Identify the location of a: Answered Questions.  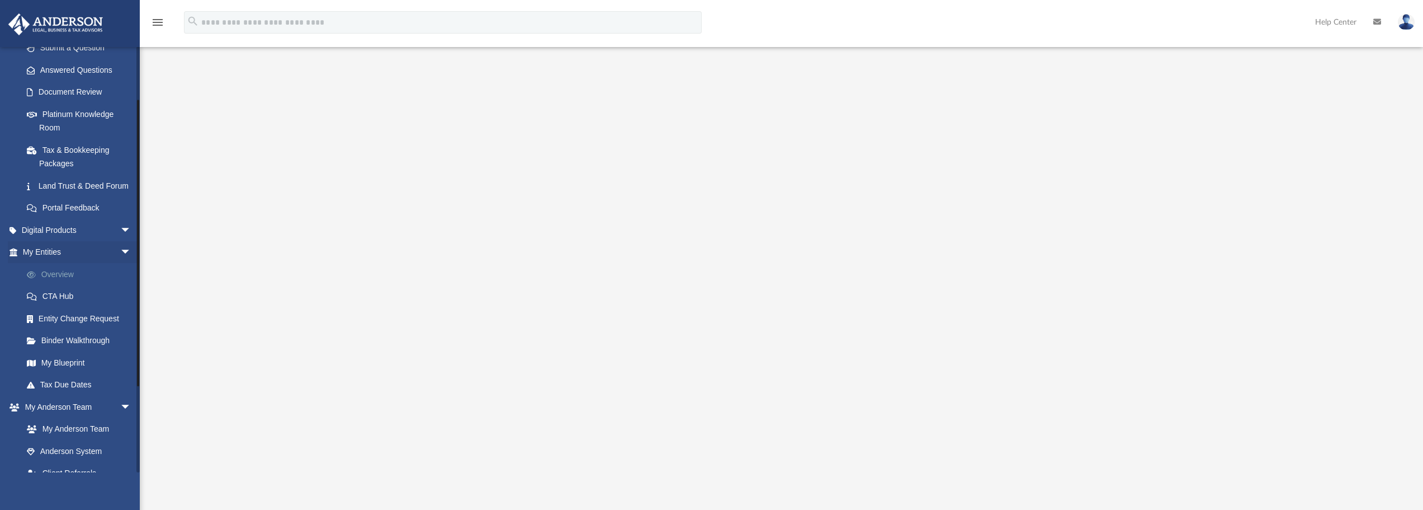
(82, 70).